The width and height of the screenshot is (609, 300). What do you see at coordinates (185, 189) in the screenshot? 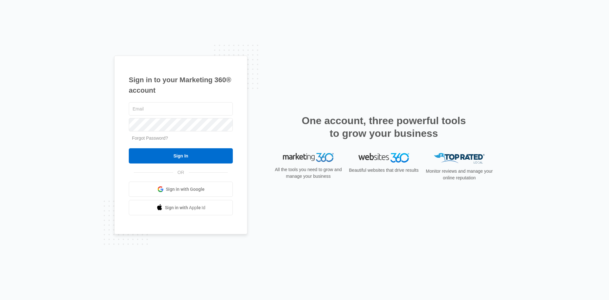
I see `span: Sign in with Google` at bounding box center [185, 189].